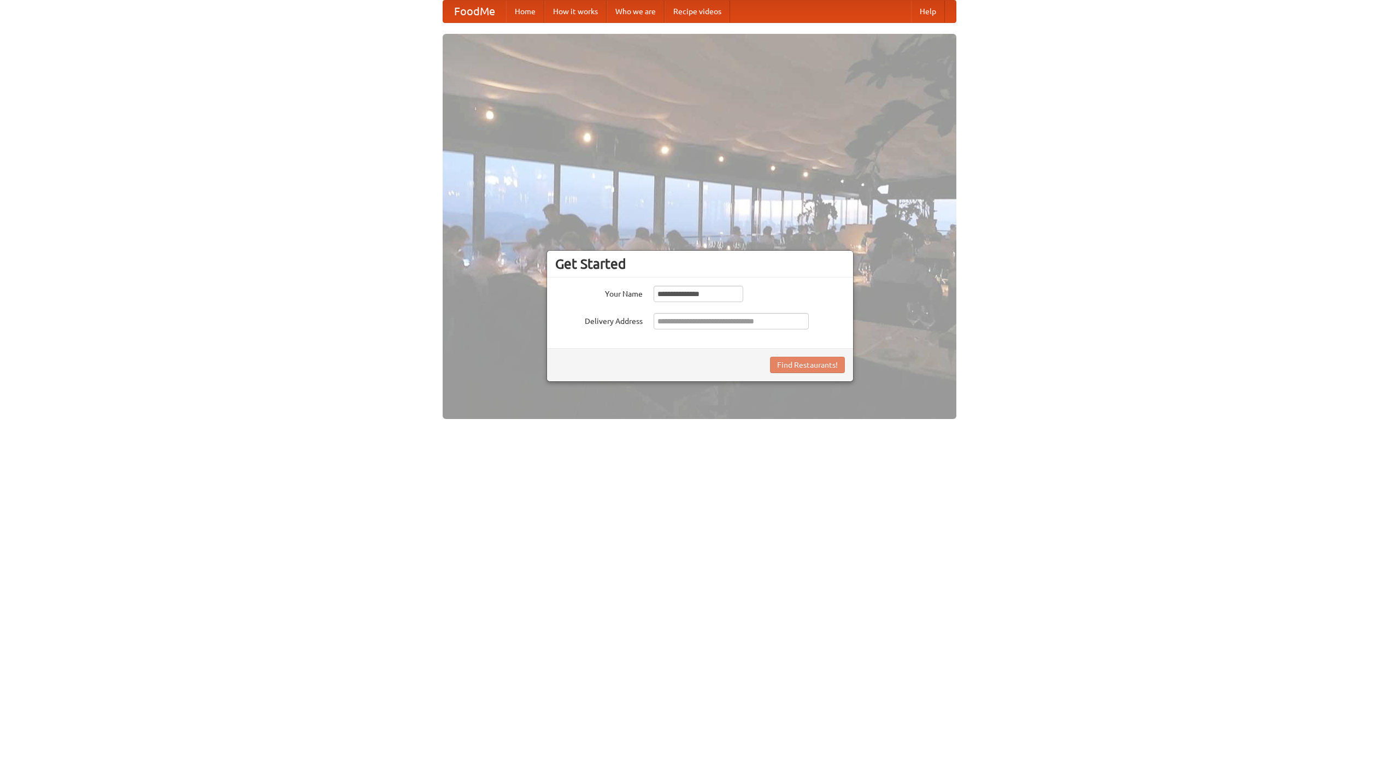 Image resolution: width=1399 pixels, height=773 pixels. What do you see at coordinates (700, 264) in the screenshot?
I see `h3: Get Started` at bounding box center [700, 264].